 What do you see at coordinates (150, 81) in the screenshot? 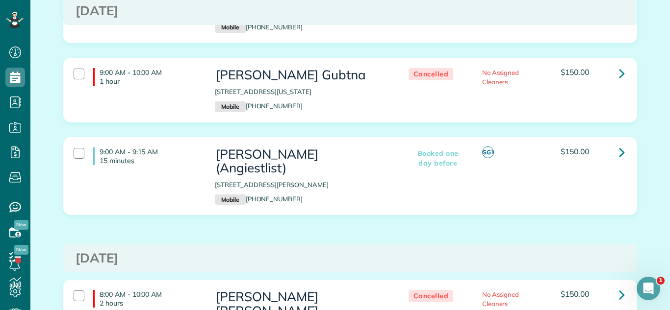
I see `p: 1 hour` at bounding box center [150, 81].